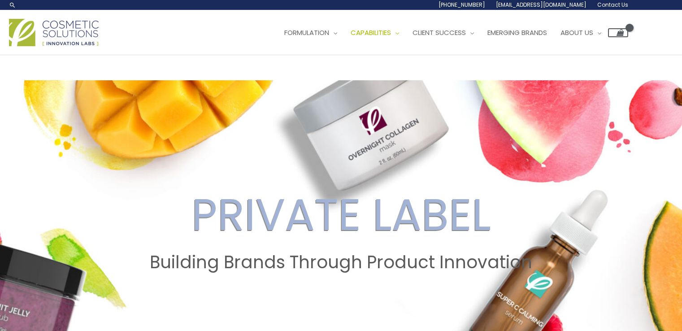 Image resolution: width=682 pixels, height=331 pixels. Describe the element at coordinates (375, 33) in the screenshot. I see `a: Capabilities` at that location.